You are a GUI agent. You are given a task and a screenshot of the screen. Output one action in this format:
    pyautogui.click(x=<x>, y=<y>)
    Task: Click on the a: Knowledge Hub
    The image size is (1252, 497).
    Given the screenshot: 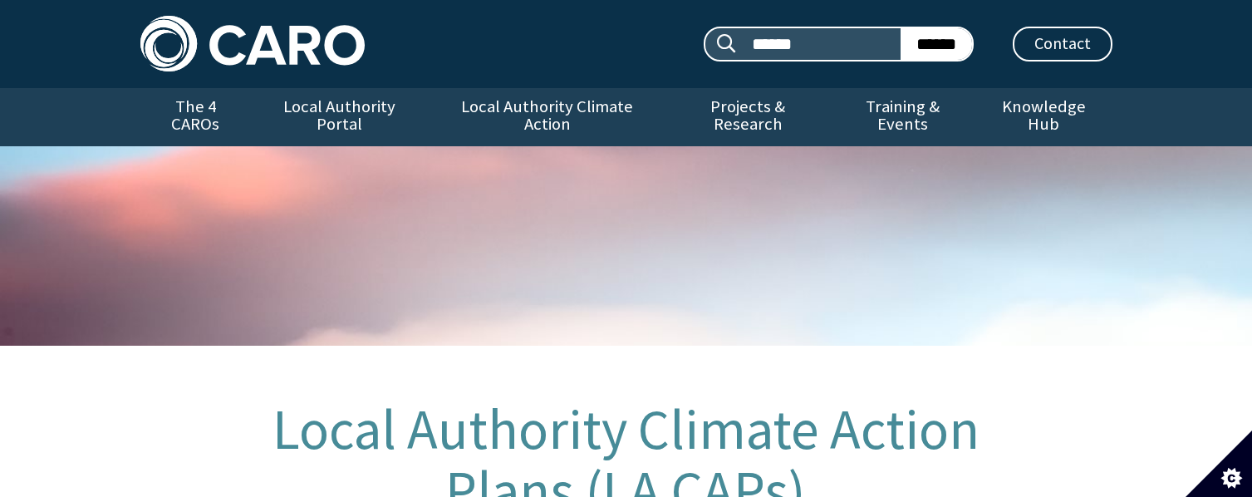 What is the action you would take?
    pyautogui.click(x=1044, y=117)
    